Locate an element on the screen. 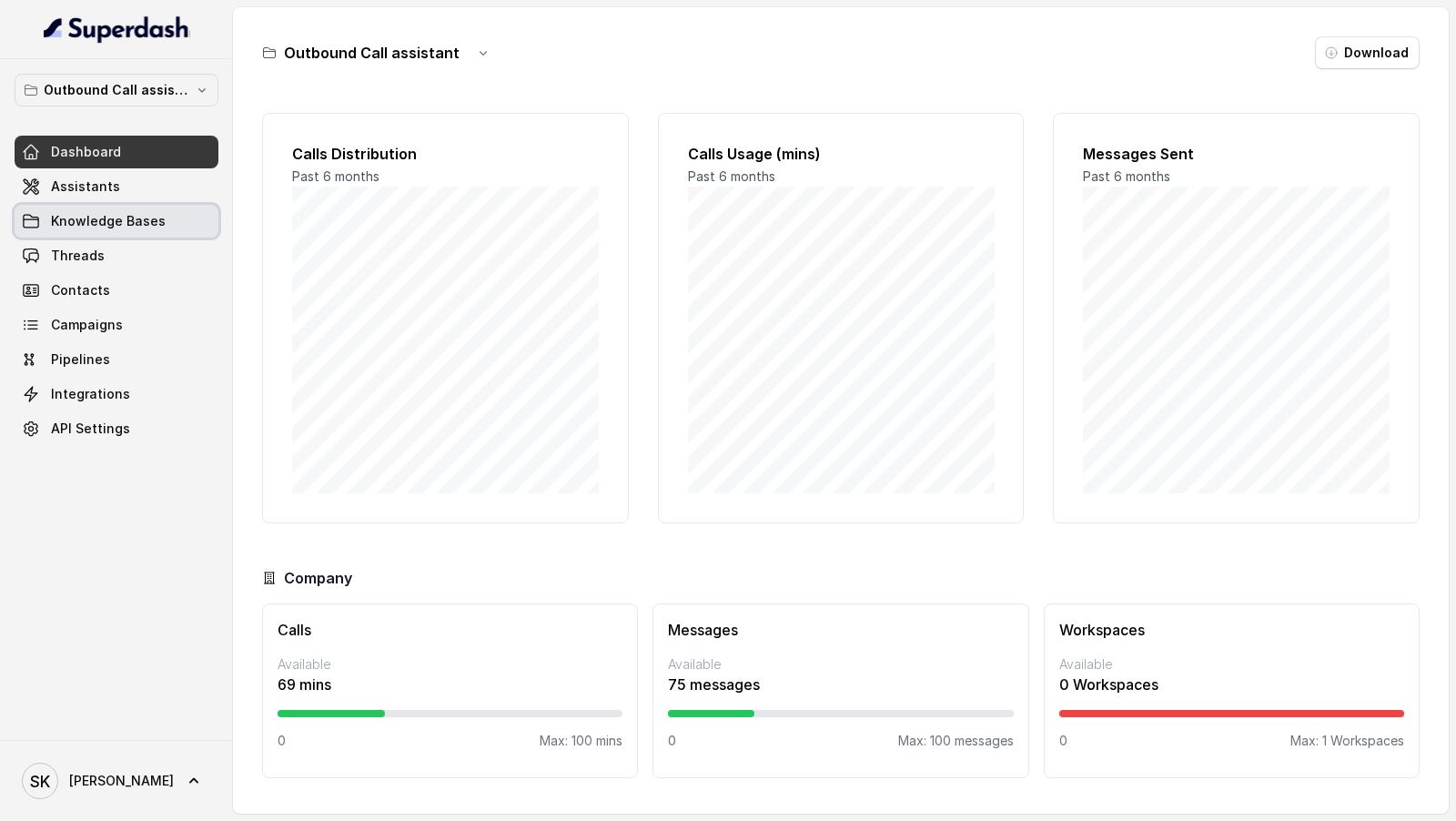 The image size is (1456, 821). img: light.svg is located at coordinates (117, 29).